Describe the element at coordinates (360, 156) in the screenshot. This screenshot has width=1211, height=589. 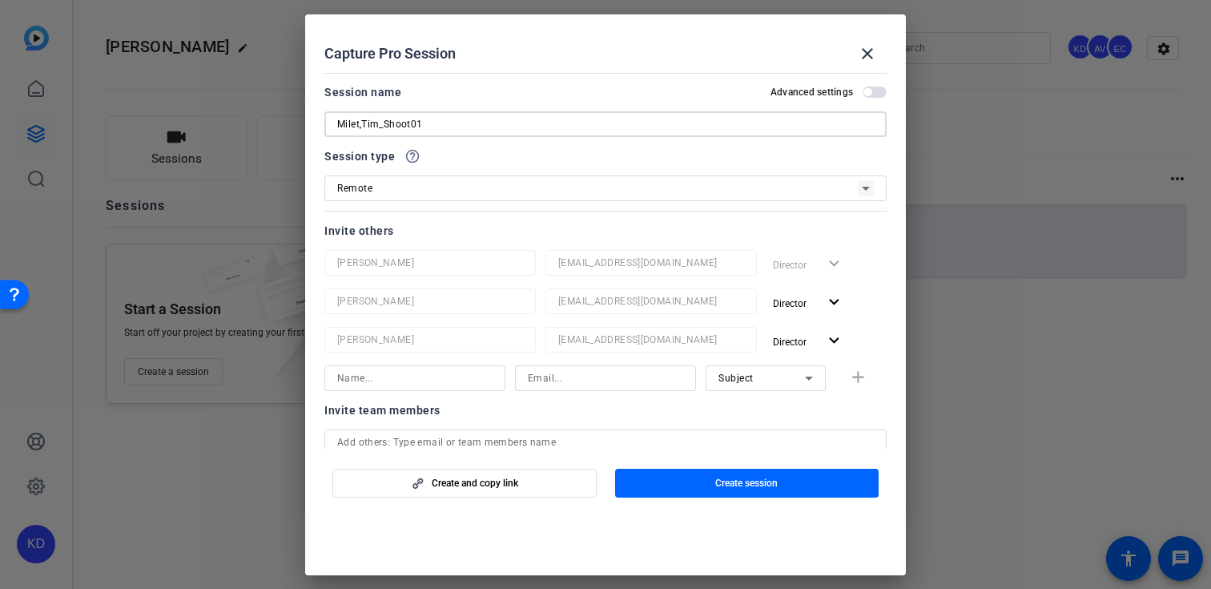
I see `span: Session type` at that location.